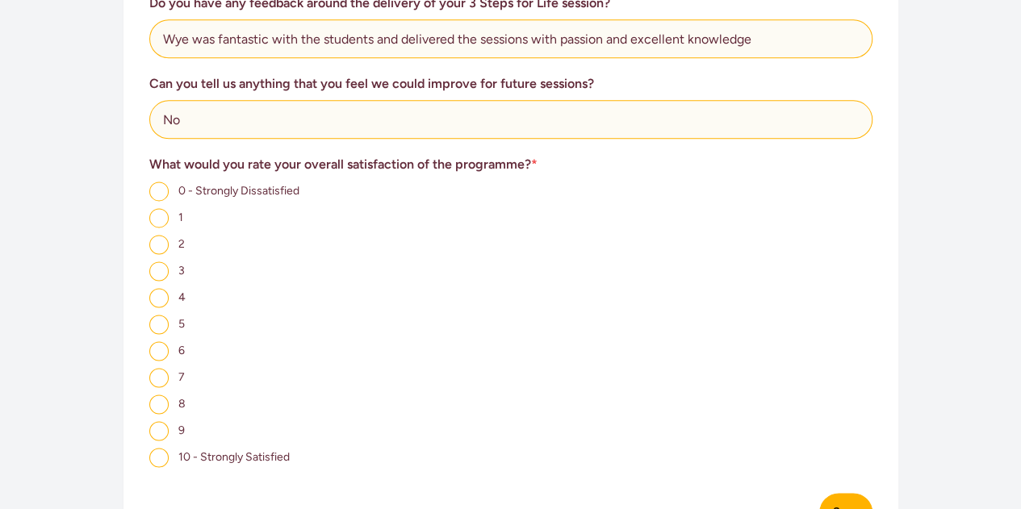 The width and height of the screenshot is (1021, 509). I want to click on span: 7, so click(182, 377).